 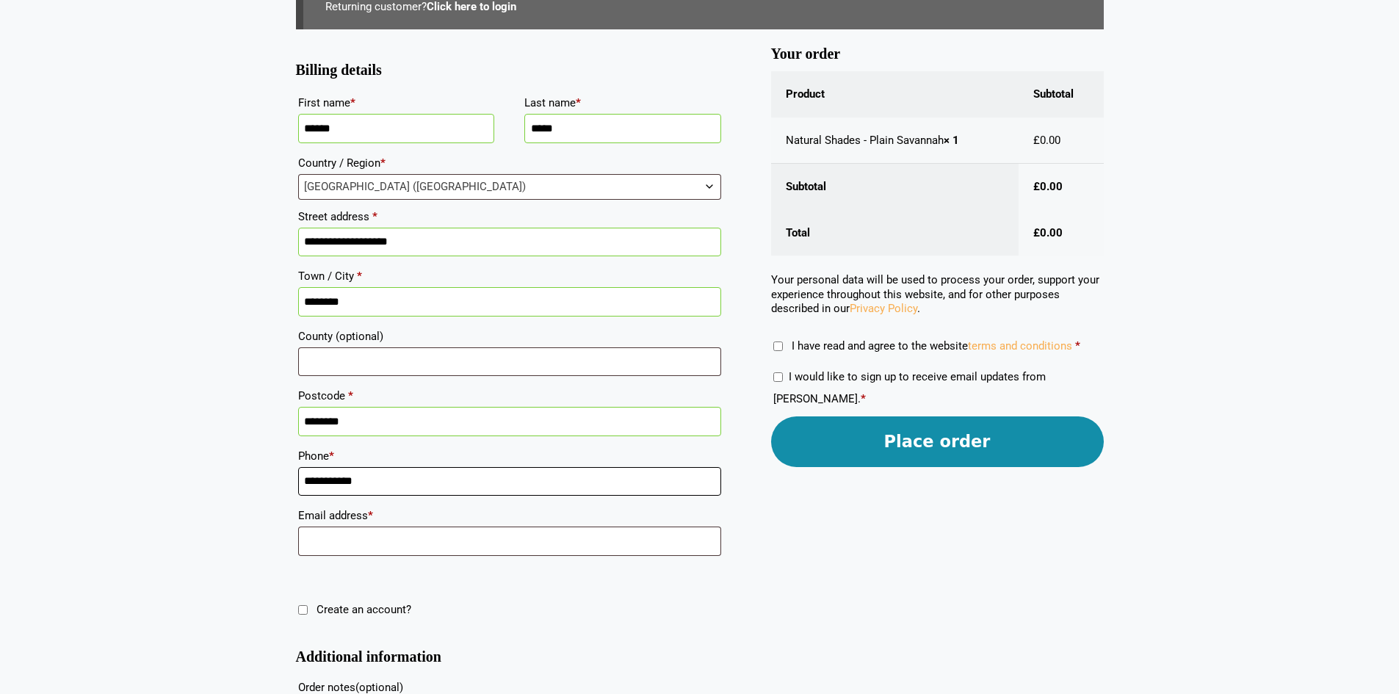 What do you see at coordinates (937, 441) in the screenshot?
I see `button: Place order` at bounding box center [937, 441].